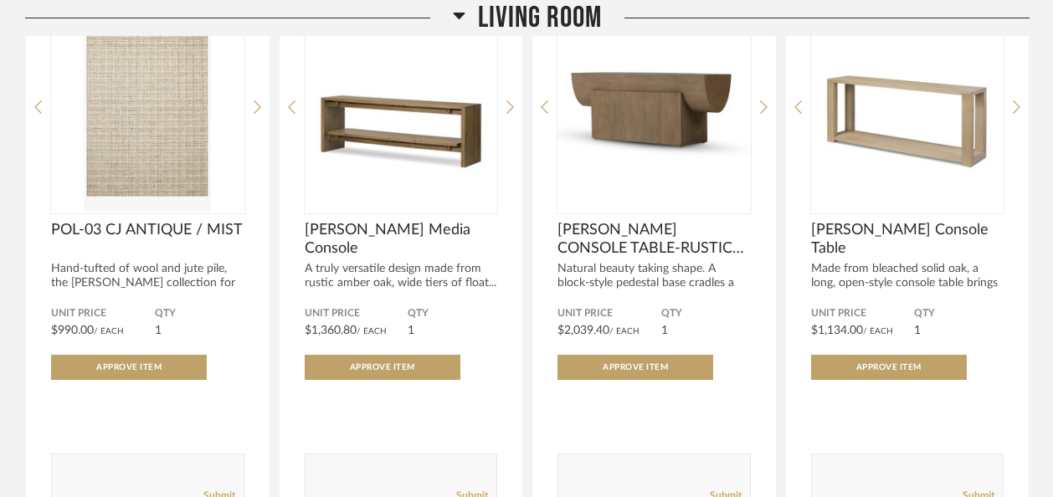 Image resolution: width=1053 pixels, height=497 pixels. I want to click on div: Made from bleached solid oak, a long, open-style console table brings a lig..., so click(908, 283).